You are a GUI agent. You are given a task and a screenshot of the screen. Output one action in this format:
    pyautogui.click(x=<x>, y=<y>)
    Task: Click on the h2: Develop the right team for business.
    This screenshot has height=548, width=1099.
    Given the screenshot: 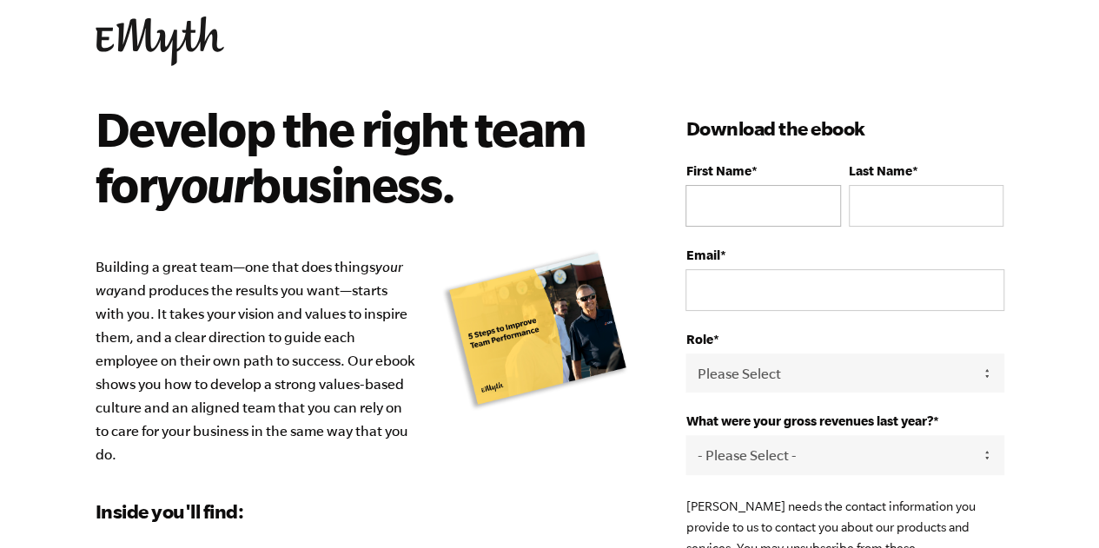 What is the action you would take?
    pyautogui.click(x=352, y=156)
    